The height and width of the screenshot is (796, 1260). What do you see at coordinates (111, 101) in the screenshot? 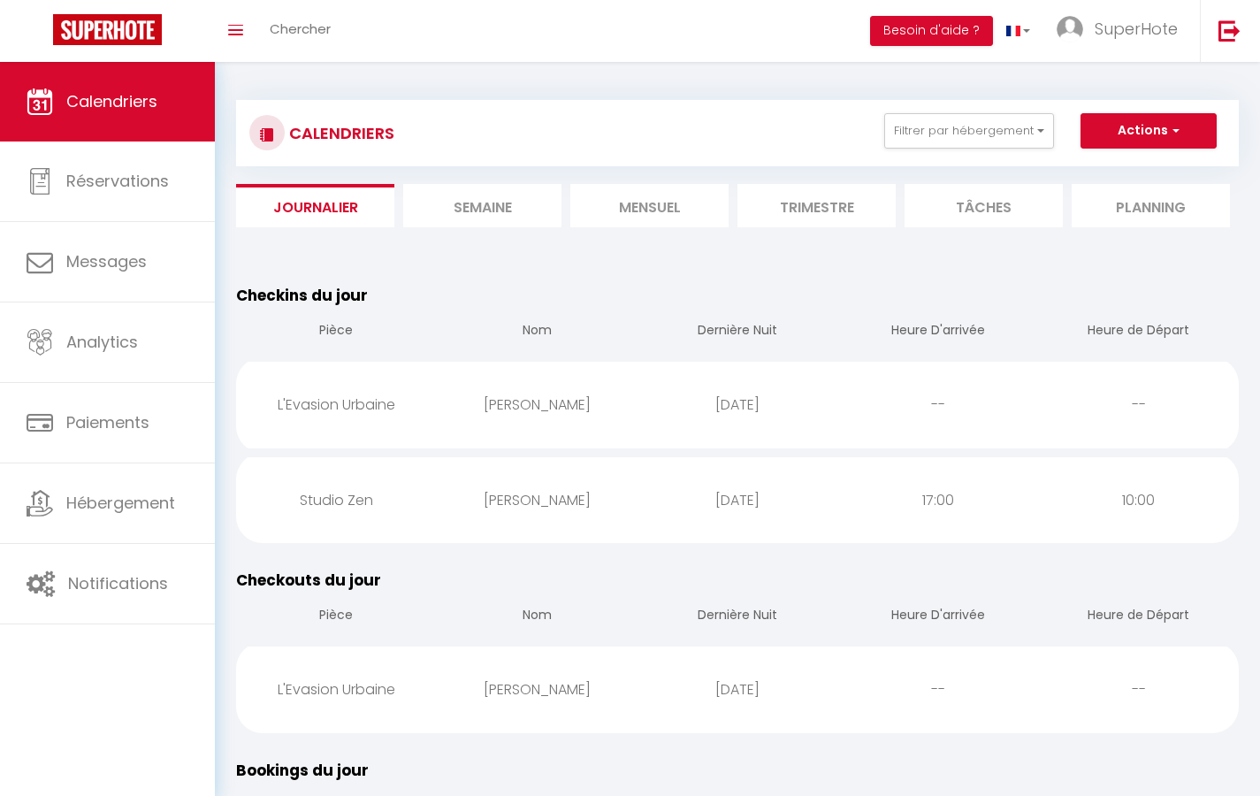
I see `span: Calendriers` at bounding box center [111, 101].